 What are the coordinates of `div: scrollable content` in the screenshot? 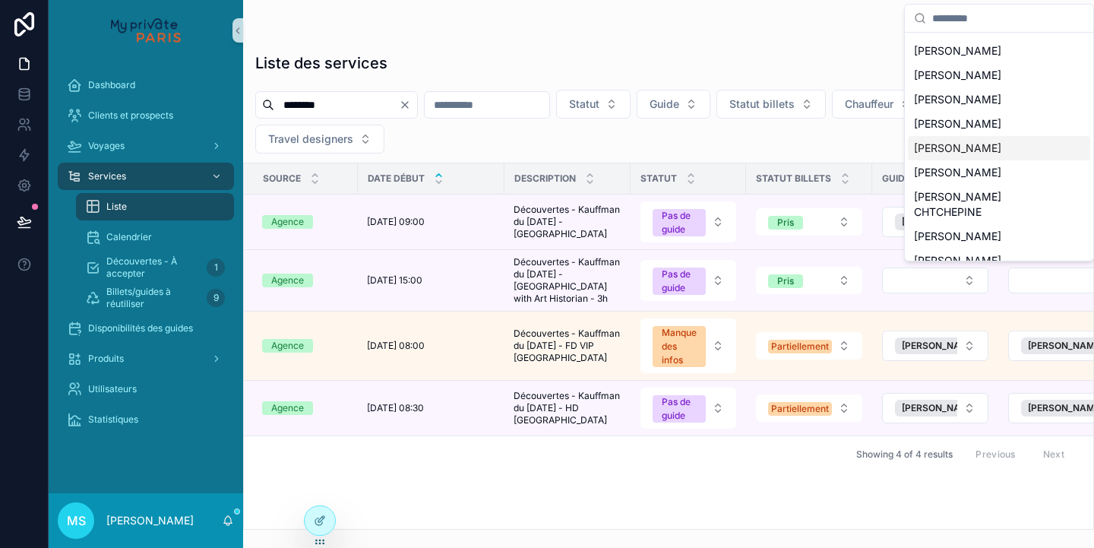 It's located at (146, 257).